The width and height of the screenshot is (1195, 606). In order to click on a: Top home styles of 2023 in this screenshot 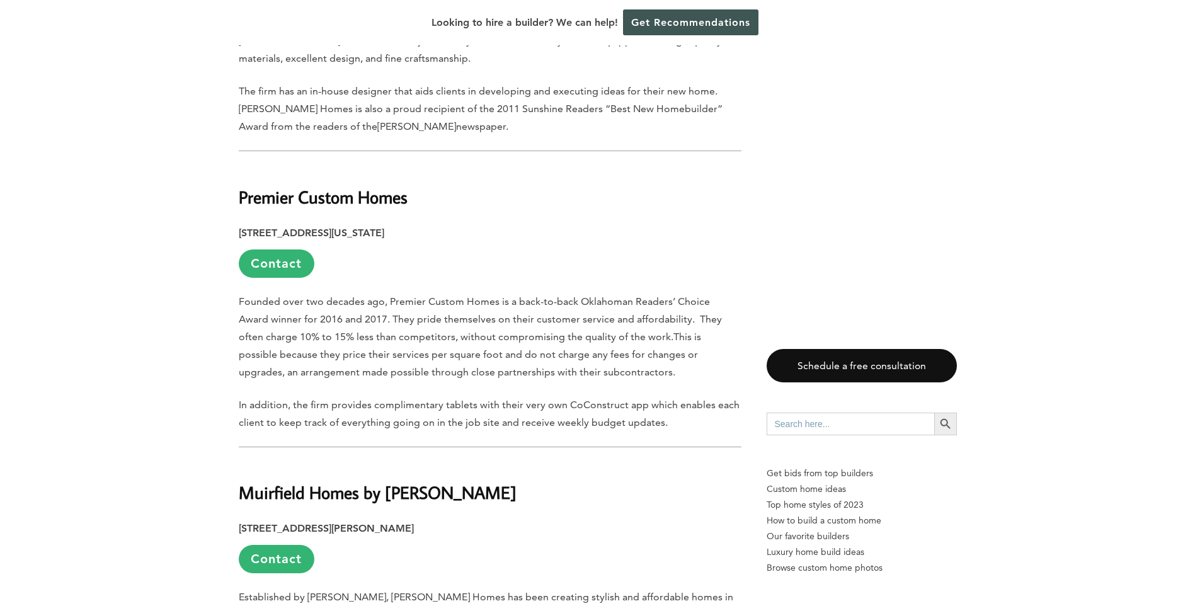, I will do `click(862, 504)`.